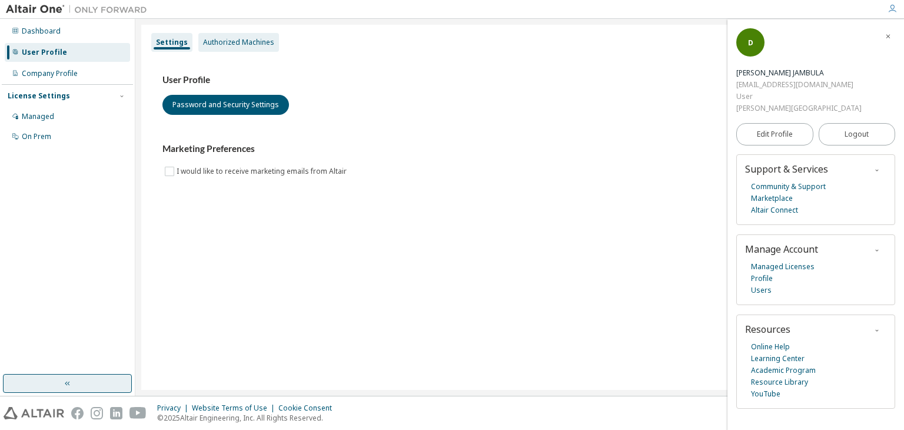 The width and height of the screenshot is (904, 430). What do you see at coordinates (777, 358) in the screenshot?
I see `a: Learning Center` at bounding box center [777, 358].